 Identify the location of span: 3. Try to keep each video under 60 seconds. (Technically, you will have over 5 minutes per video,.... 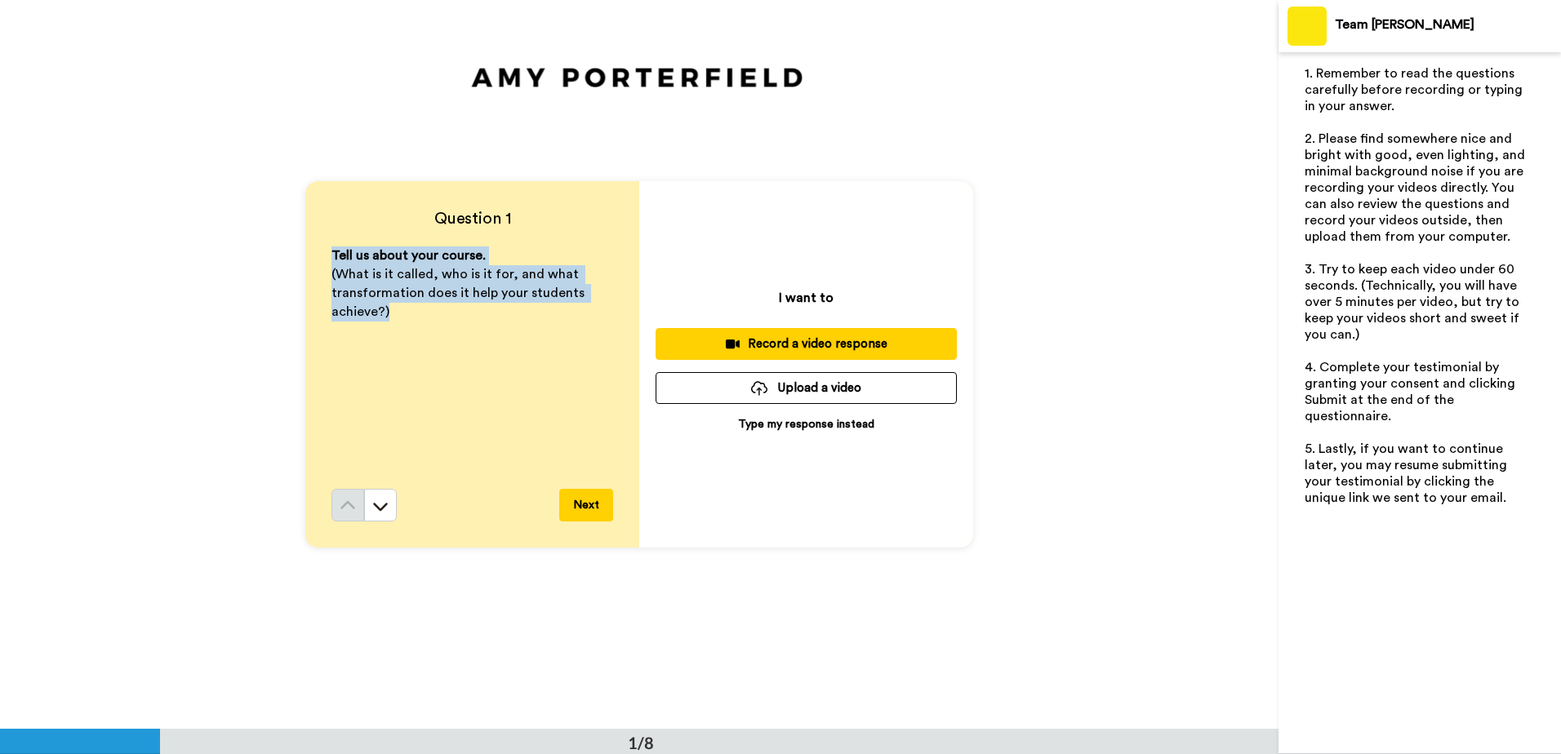
(1413, 302).